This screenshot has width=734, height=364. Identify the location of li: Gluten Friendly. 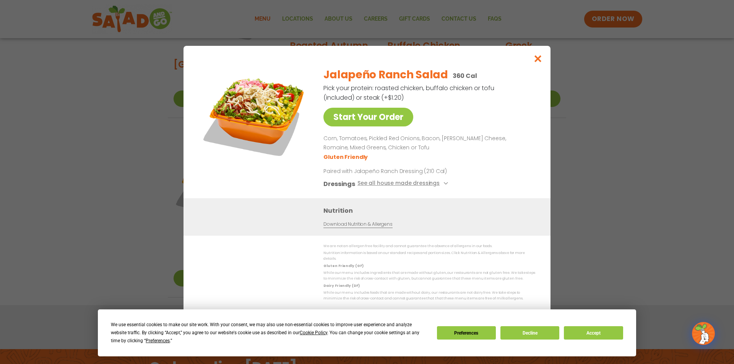
(346, 157).